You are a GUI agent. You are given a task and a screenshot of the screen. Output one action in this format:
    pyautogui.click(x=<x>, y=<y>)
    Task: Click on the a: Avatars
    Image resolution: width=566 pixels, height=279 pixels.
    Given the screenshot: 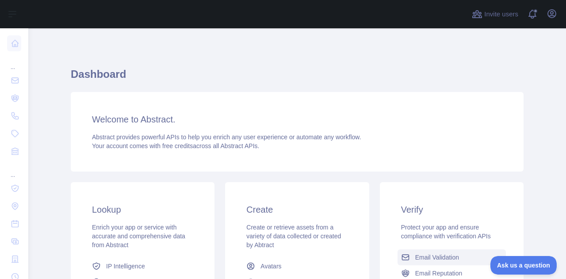 What is the action you would take?
    pyautogui.click(x=297, y=266)
    